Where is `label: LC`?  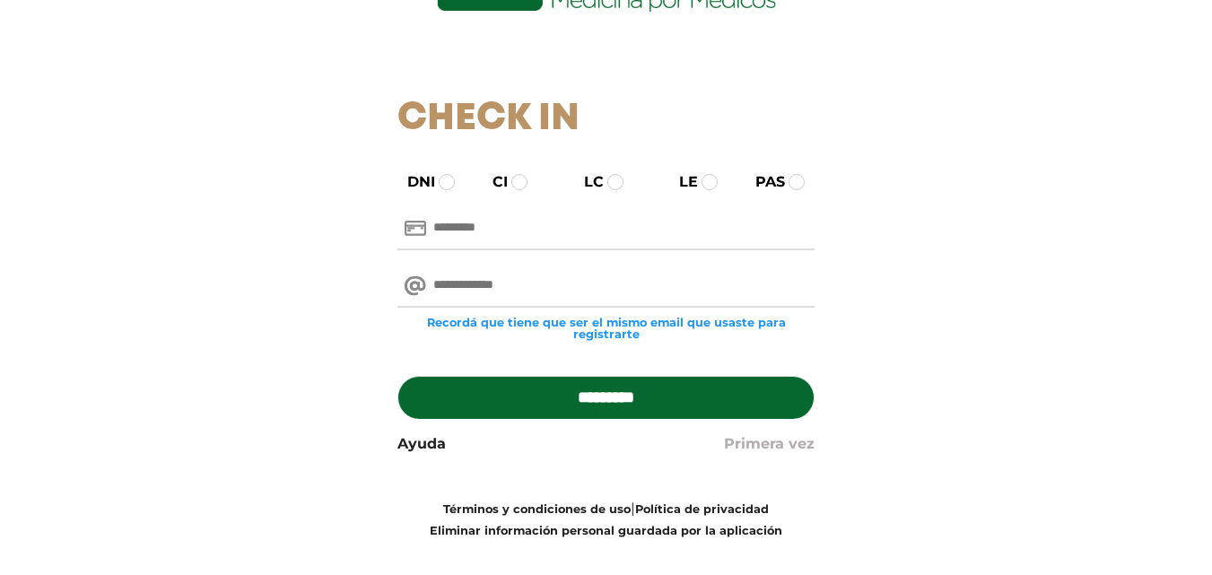
label: LC is located at coordinates (586, 182).